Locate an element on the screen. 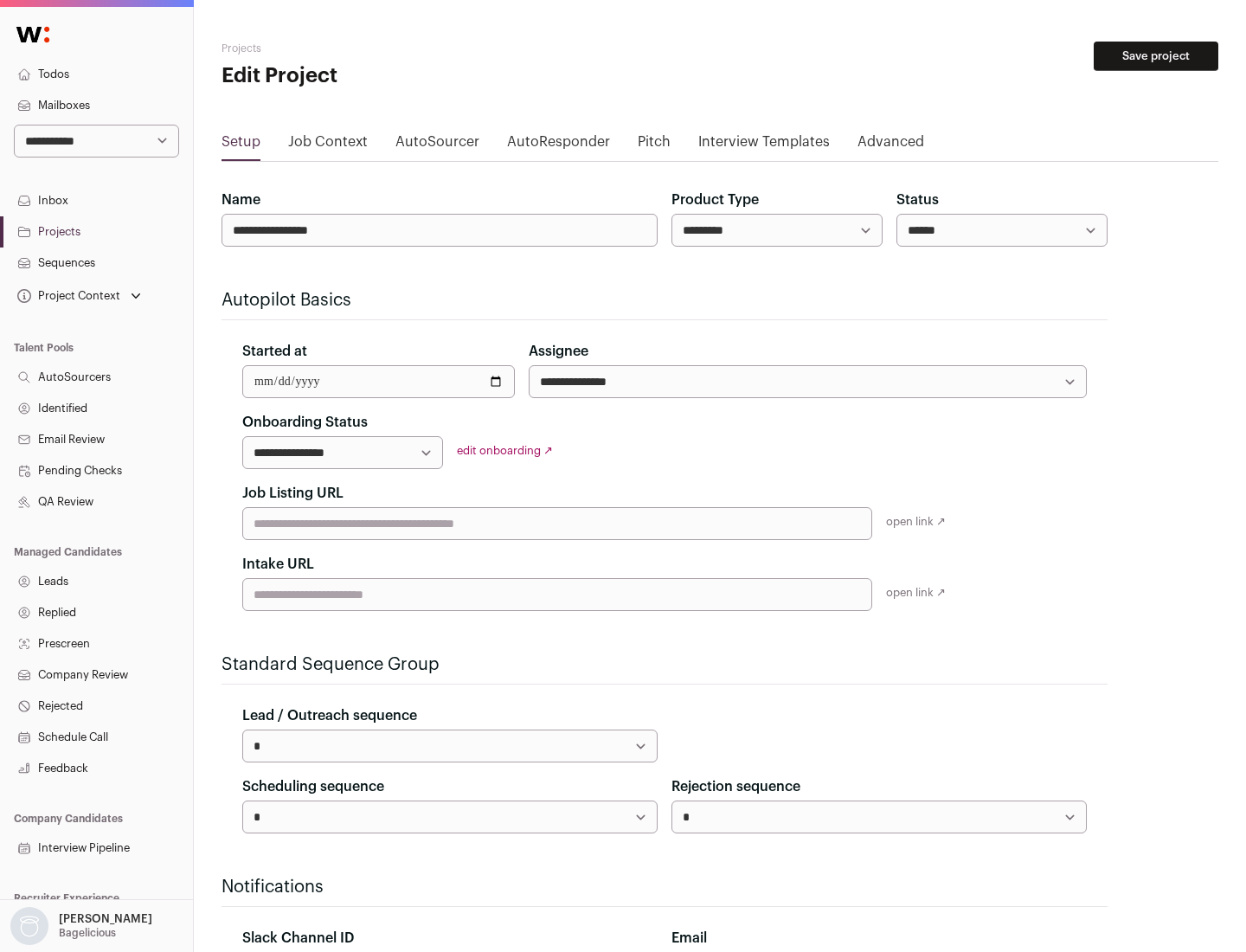  button: Save project is located at coordinates (1156, 57).